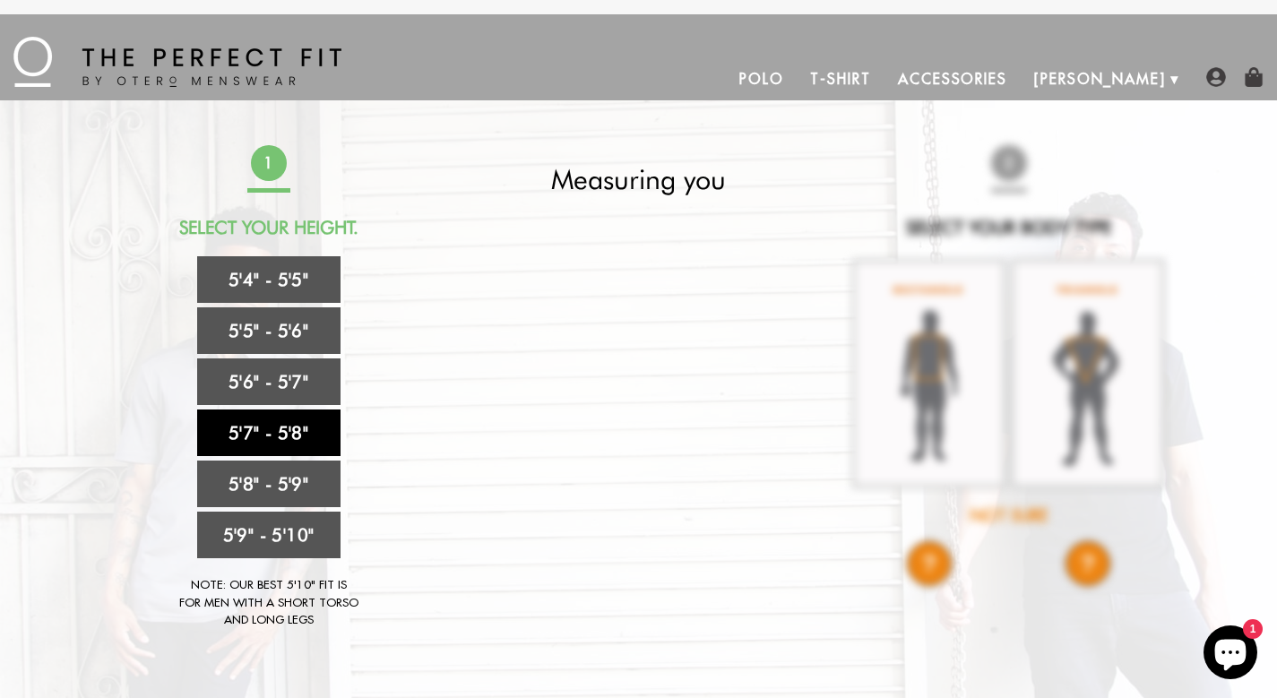  What do you see at coordinates (269, 433) in the screenshot?
I see `a: 5'7" - 5'8"` at bounding box center [269, 433].